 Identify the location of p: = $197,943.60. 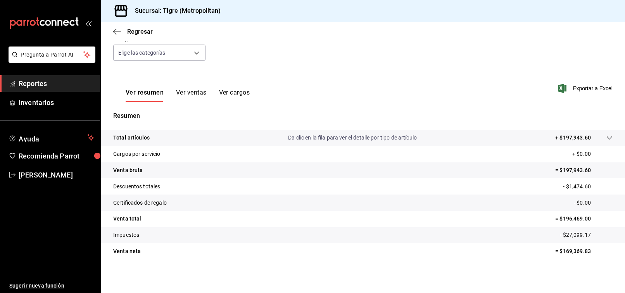
(584, 170).